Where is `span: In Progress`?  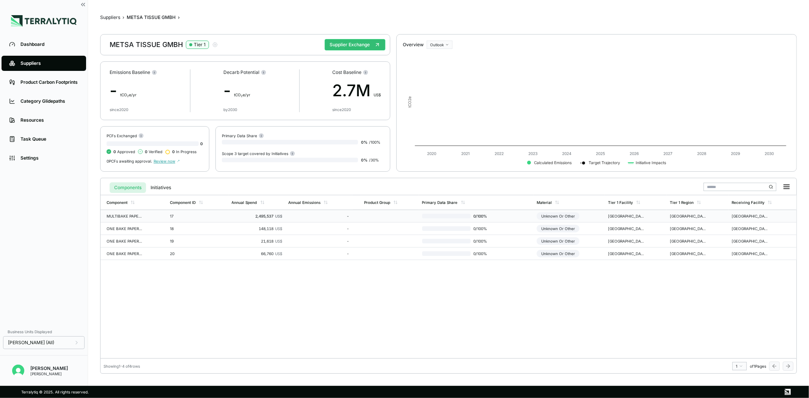 span: In Progress is located at coordinates (184, 152).